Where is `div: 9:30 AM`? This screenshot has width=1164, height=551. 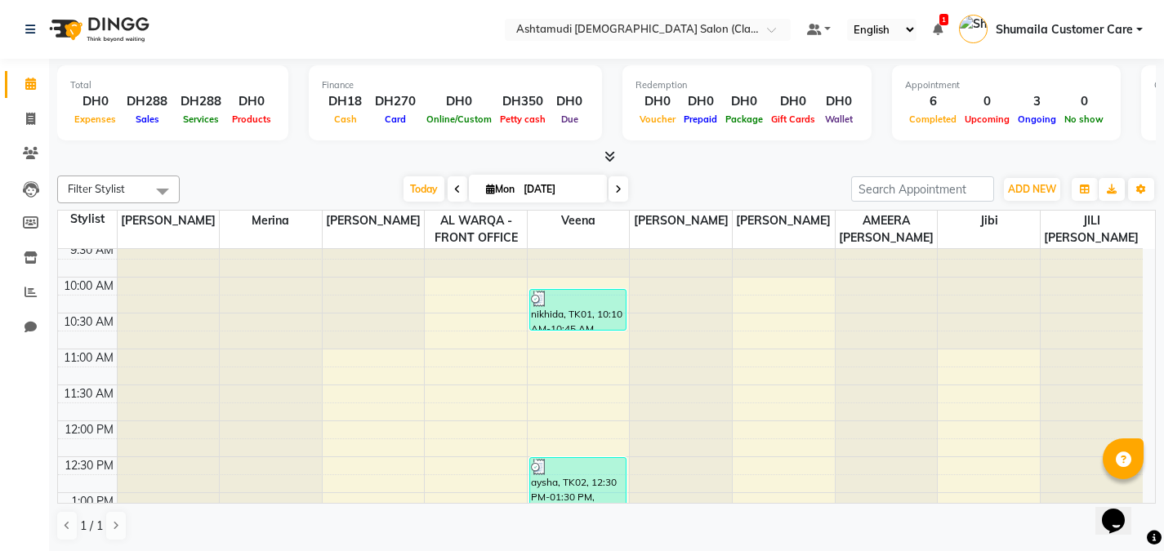
div: 9:30 AM is located at coordinates (92, 250).